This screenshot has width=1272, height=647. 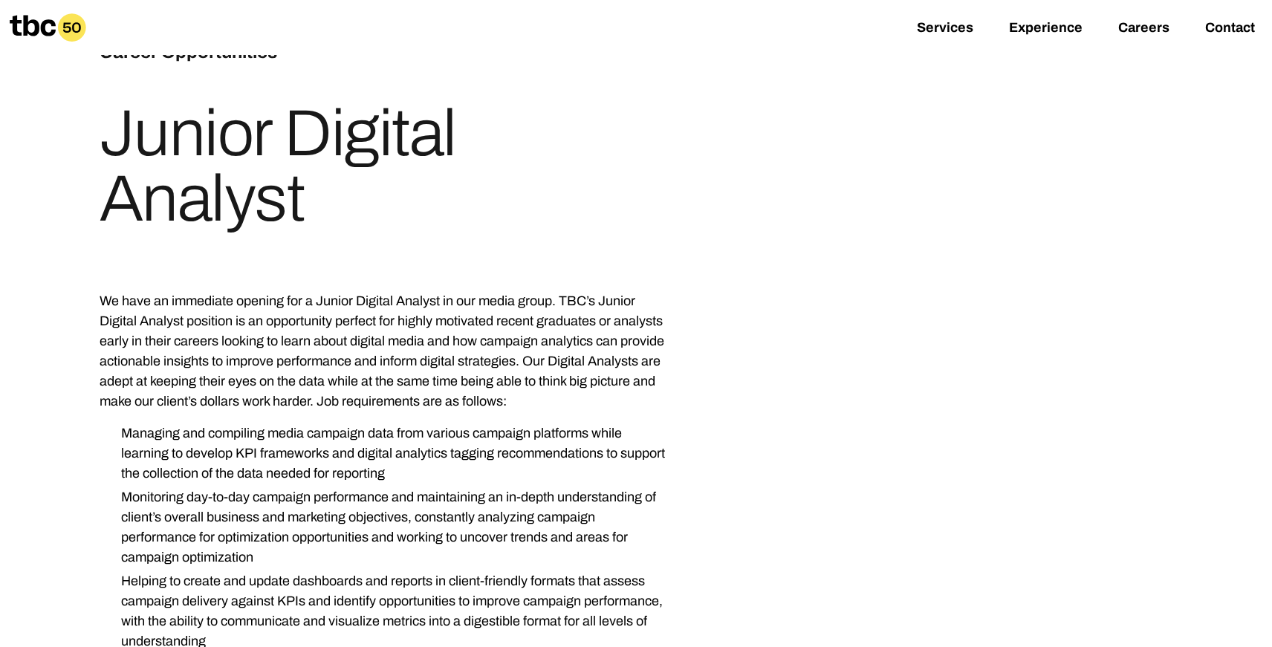 What do you see at coordinates (385, 166) in the screenshot?
I see `h1: Junior Digital Analyst` at bounding box center [385, 166].